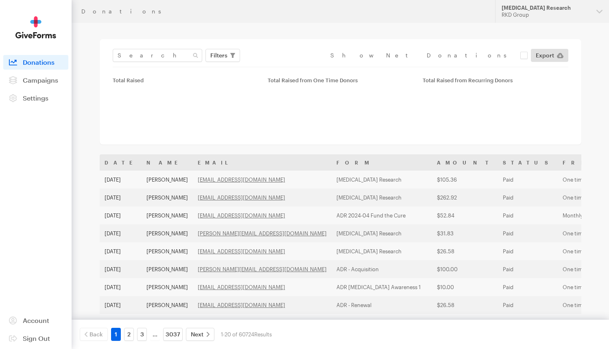 Image resolution: width=609 pixels, height=349 pixels. What do you see at coordinates (465, 287) in the screenshot?
I see `td: $10.00` at bounding box center [465, 287].